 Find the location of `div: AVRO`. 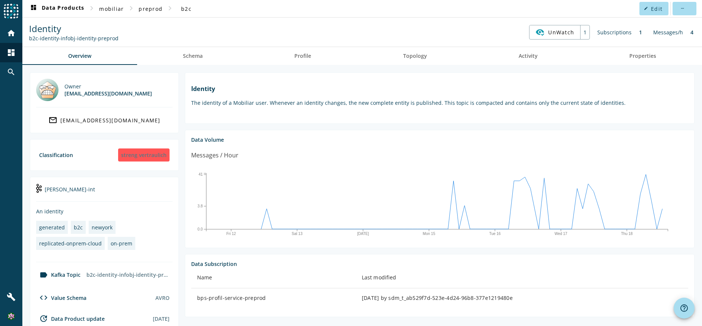

div: AVRO is located at coordinates (162, 297).